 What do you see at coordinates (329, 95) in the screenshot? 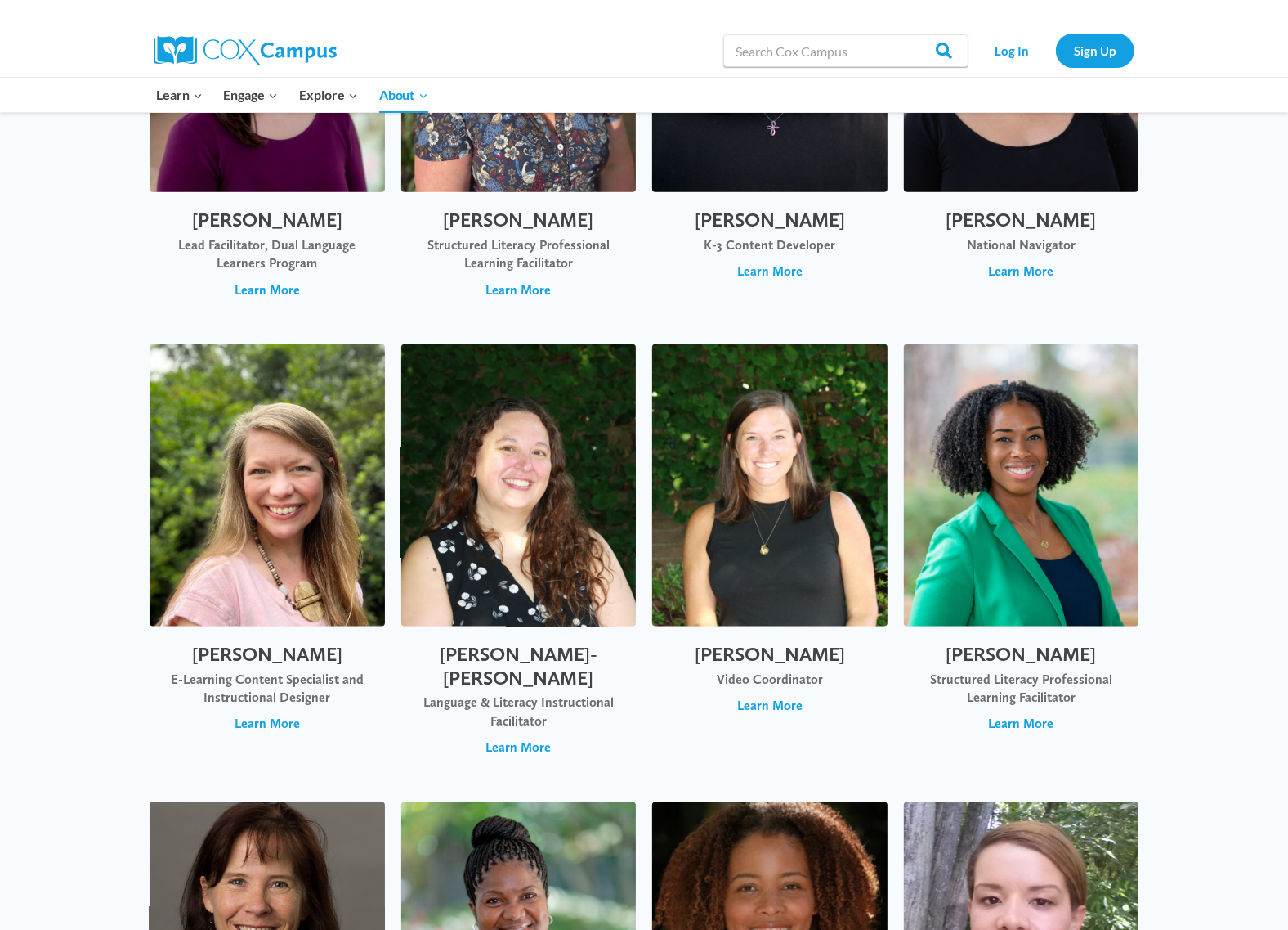
I see `button: Child menu of Explore` at bounding box center [329, 95].